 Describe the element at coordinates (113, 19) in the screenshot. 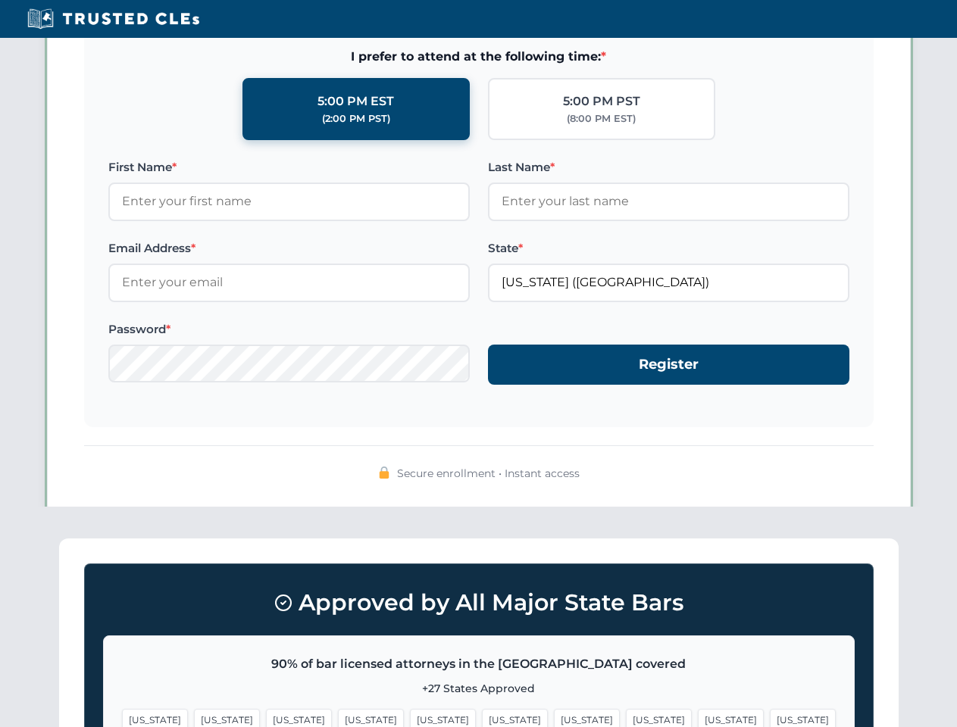

I see `img: Trusted CLEs` at that location.